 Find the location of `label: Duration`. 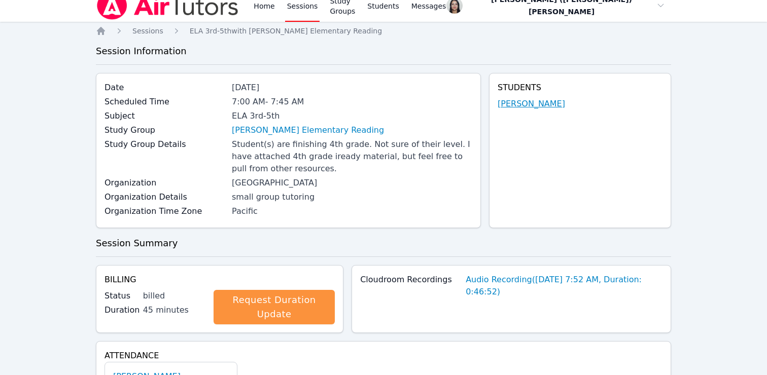

label: Duration is located at coordinates (121, 310).